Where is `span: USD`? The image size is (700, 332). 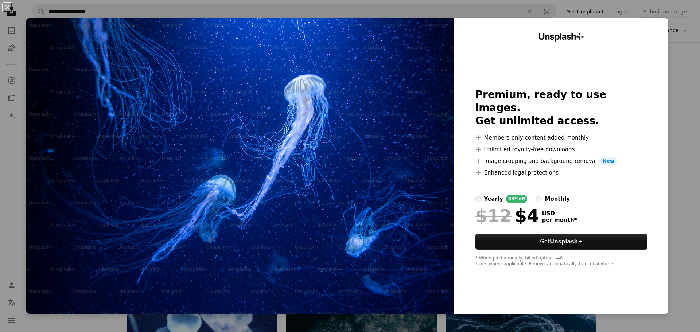 span: USD is located at coordinates (560, 214).